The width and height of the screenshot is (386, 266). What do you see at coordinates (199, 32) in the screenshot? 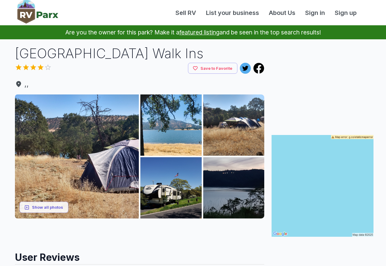
I see `a: featured listing` at bounding box center [199, 32].